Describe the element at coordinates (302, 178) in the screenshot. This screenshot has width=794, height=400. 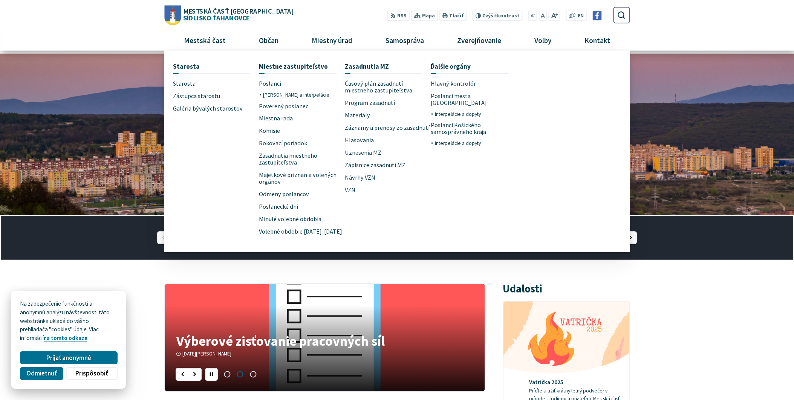
I see `span: Majetkové priznania volených orgánov` at that location.